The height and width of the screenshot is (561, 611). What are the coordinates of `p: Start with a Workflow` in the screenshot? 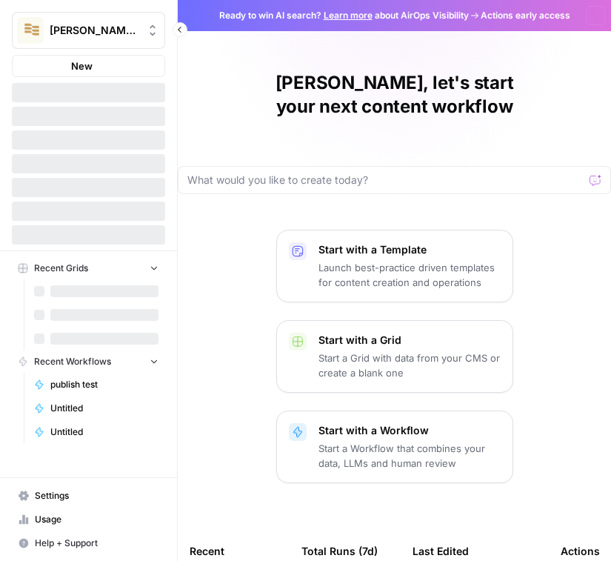 It's located at (410, 430).